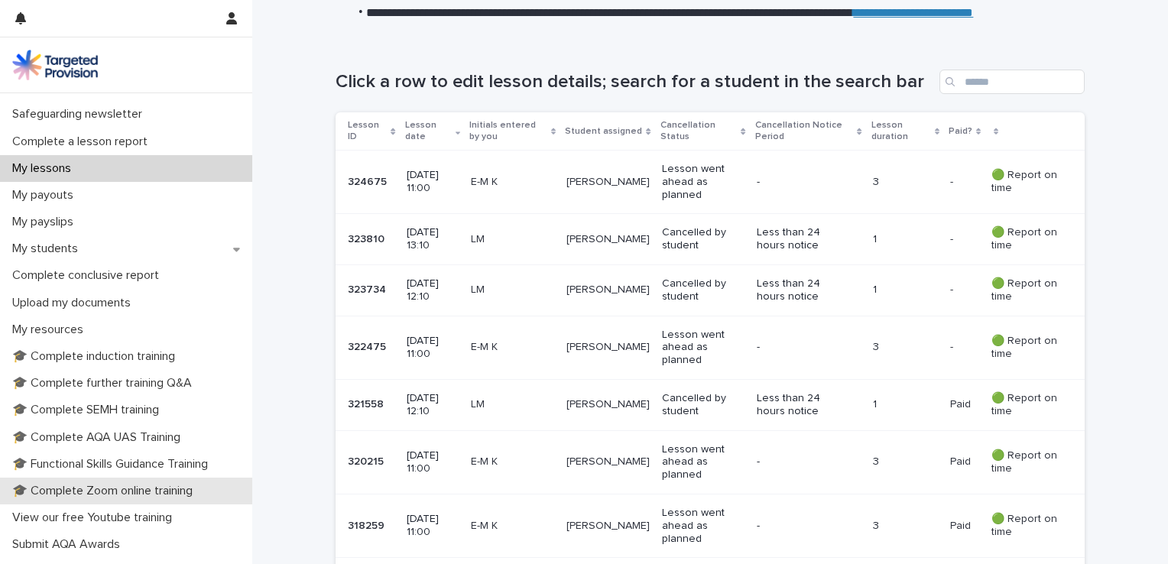 The height and width of the screenshot is (564, 1168). Describe the element at coordinates (105, 491) in the screenshot. I see `p: 🎓 Complete Zoom online training` at that location.